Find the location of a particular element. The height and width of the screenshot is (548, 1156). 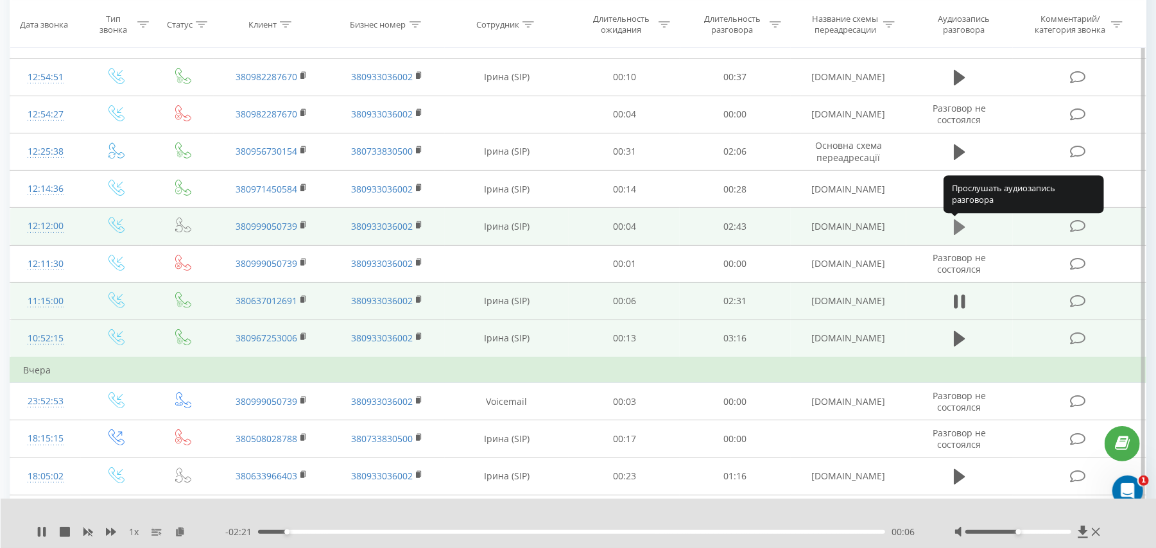

a: 380956730154 is located at coordinates (266, 151).